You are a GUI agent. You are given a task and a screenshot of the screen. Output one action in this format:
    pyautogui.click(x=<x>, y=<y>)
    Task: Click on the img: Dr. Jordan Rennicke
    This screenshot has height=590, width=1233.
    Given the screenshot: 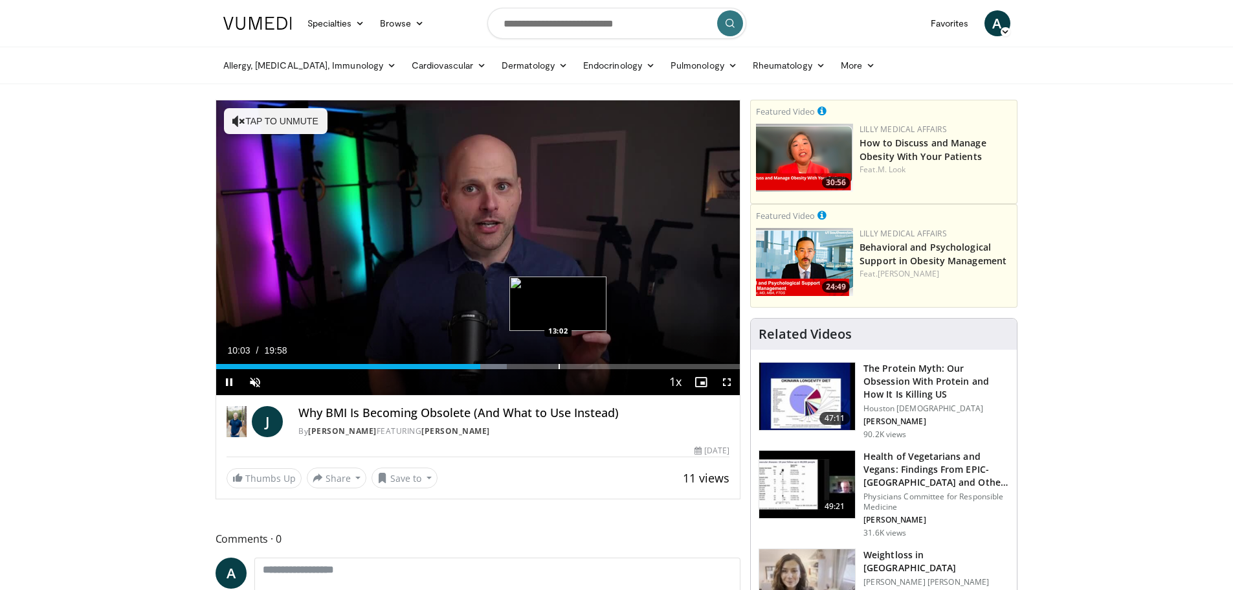 What is the action you would take?
    pyautogui.click(x=237, y=421)
    